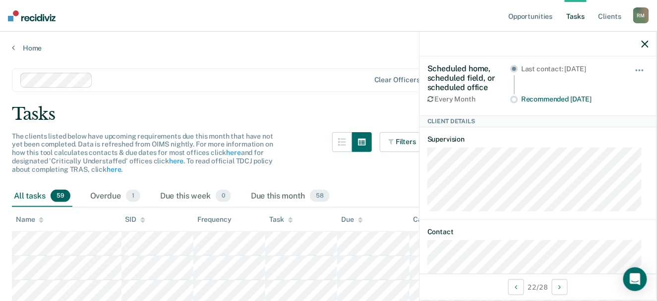 The height and width of the screenshot is (301, 657). What do you see at coordinates (328, 114) in the screenshot?
I see `div: Tasks` at bounding box center [328, 114].